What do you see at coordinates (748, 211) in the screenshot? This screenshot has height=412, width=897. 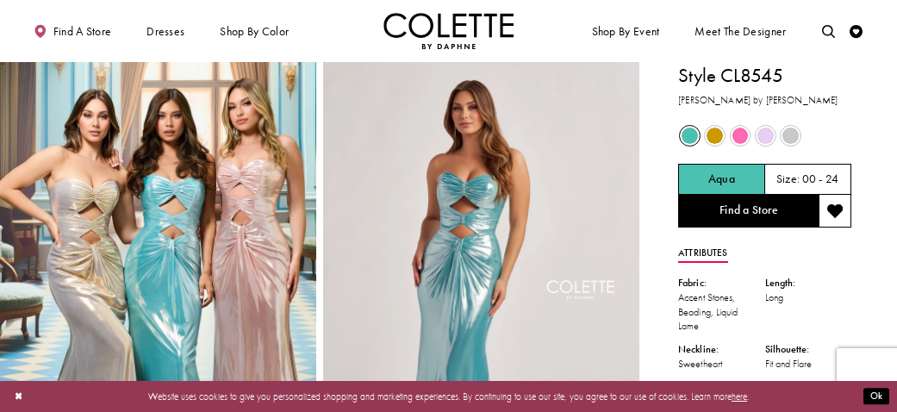 I see `a: Find a Store` at bounding box center [748, 211].